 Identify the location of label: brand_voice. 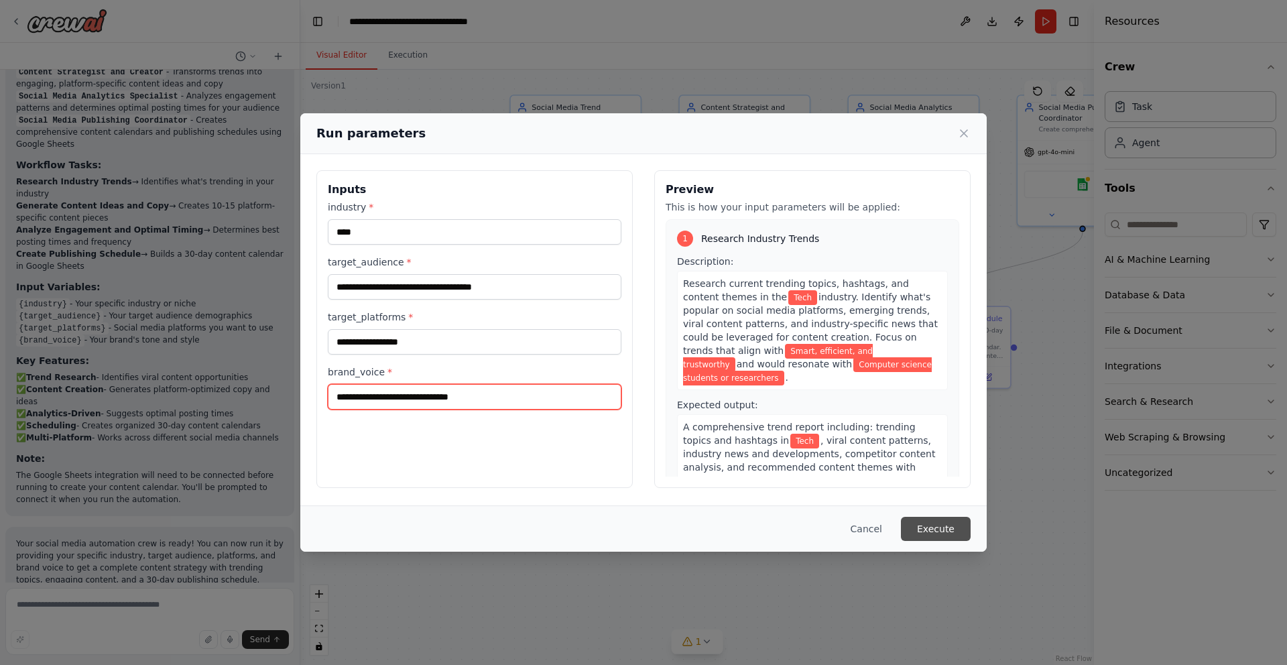
(475, 372).